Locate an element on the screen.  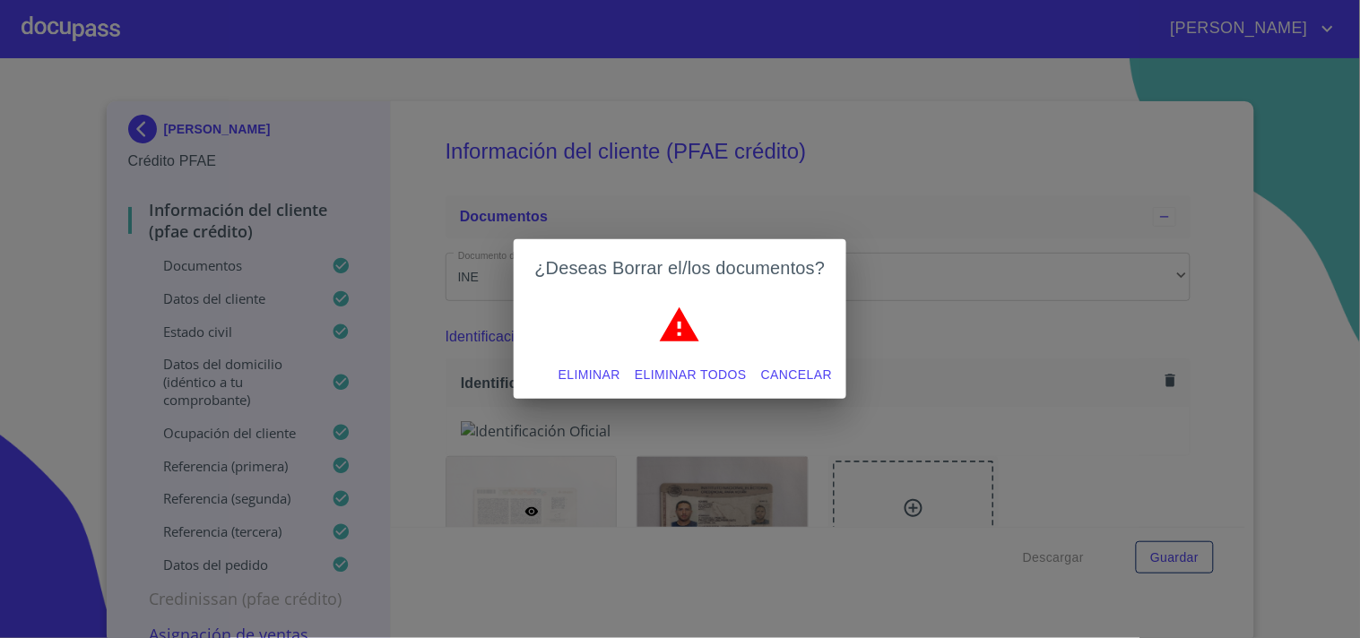
button: Cancelar is located at coordinates (796, 375).